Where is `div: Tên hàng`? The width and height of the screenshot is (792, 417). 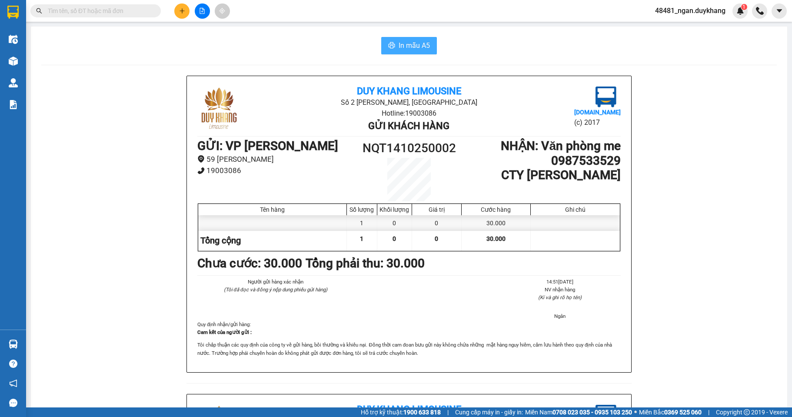
div: Tên hàng is located at coordinates (272, 209).